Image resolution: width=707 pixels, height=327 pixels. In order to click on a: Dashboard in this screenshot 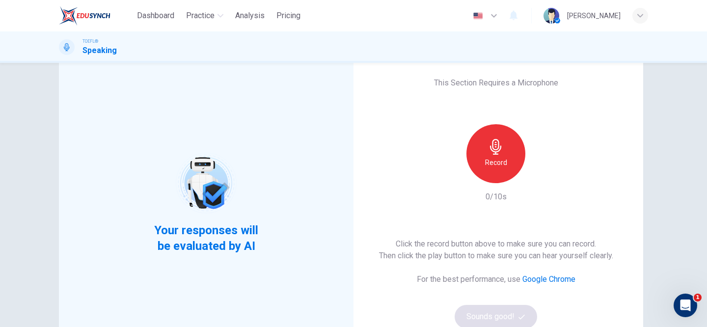, I will do `click(156, 16)`.